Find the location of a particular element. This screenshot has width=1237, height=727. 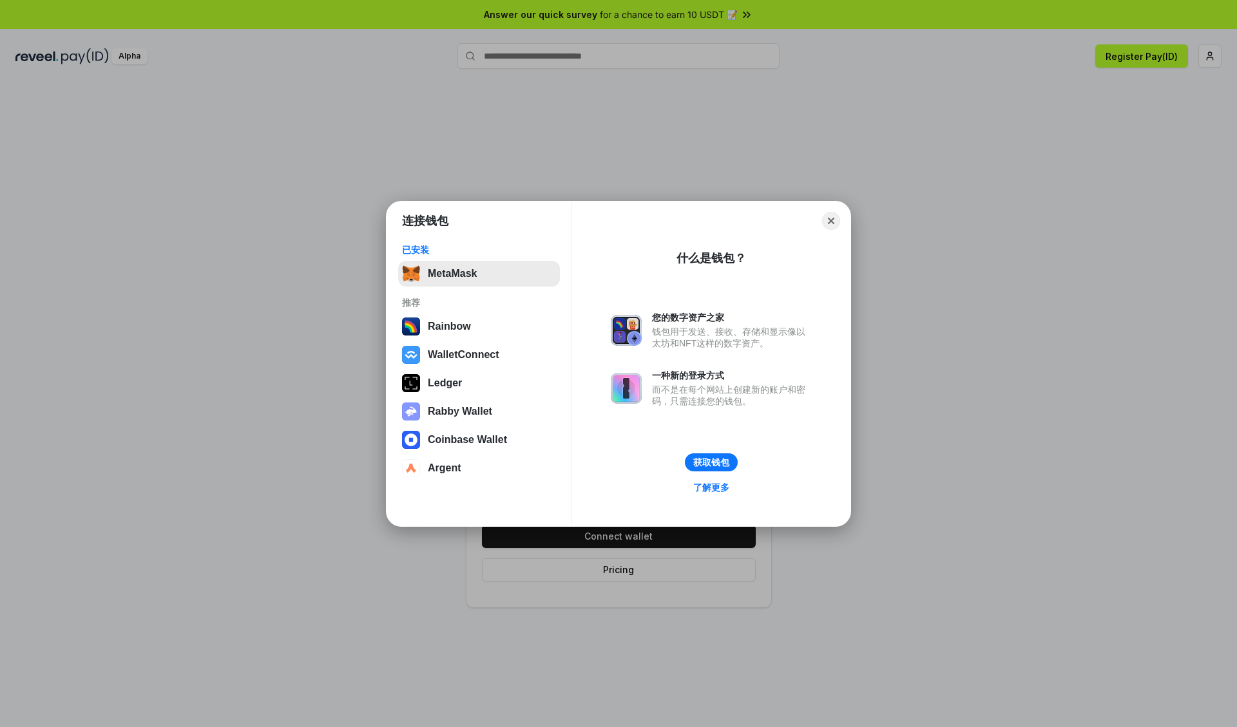

div: WalletConnect is located at coordinates (463, 355).